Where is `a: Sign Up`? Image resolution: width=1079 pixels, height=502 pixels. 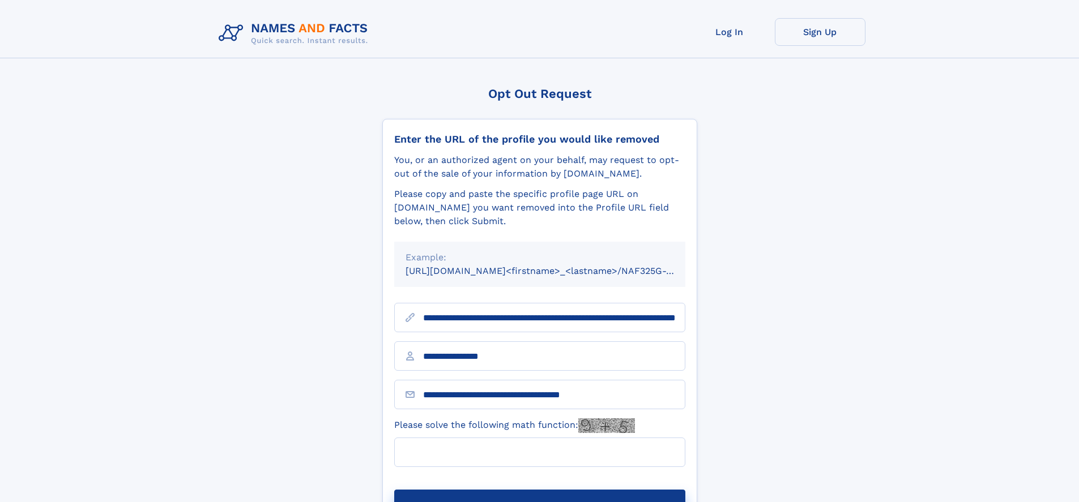
a: Sign Up is located at coordinates (820, 32).